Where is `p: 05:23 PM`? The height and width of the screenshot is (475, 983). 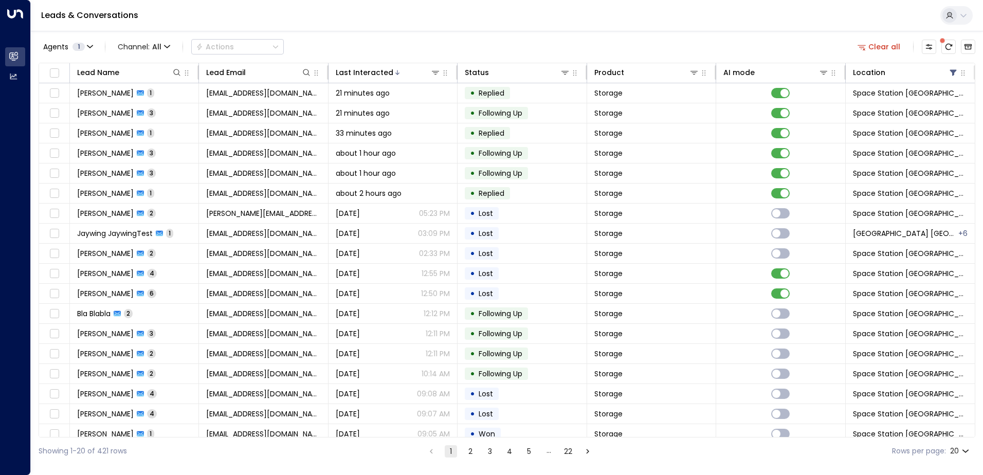 p: 05:23 PM is located at coordinates (434, 213).